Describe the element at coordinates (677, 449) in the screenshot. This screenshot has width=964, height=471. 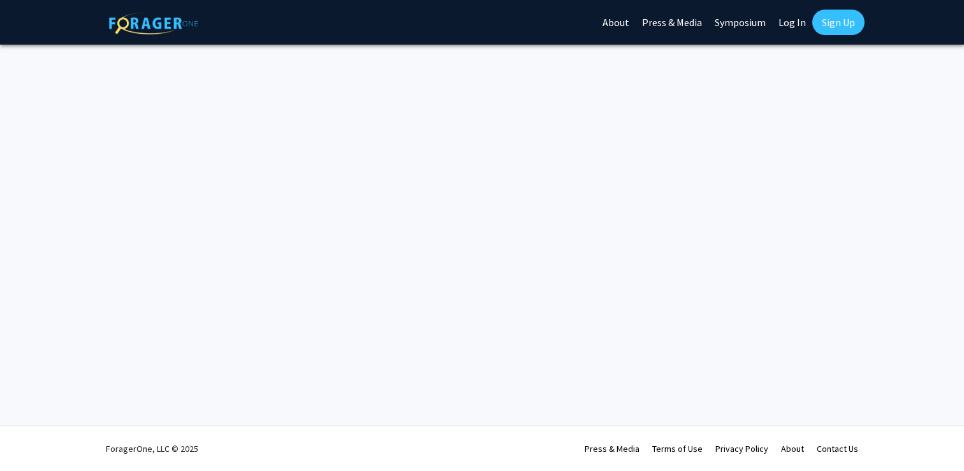
I see `a: Terms of Use` at that location.